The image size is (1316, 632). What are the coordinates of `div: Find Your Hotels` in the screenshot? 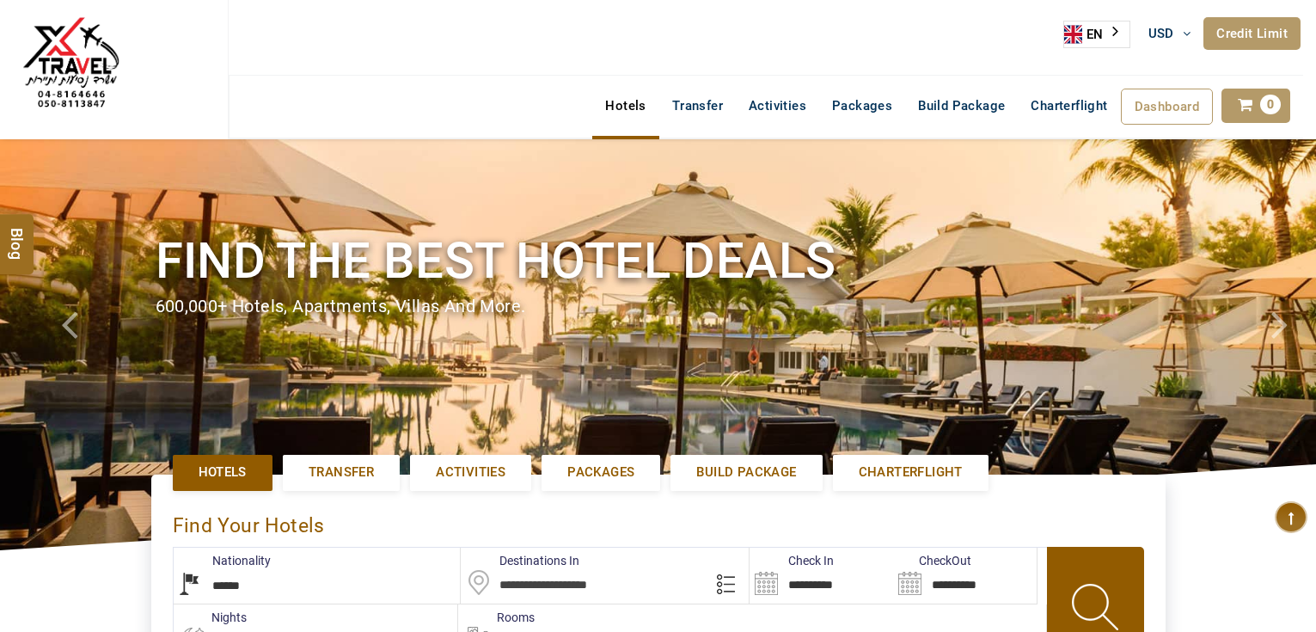 It's located at (659, 521).